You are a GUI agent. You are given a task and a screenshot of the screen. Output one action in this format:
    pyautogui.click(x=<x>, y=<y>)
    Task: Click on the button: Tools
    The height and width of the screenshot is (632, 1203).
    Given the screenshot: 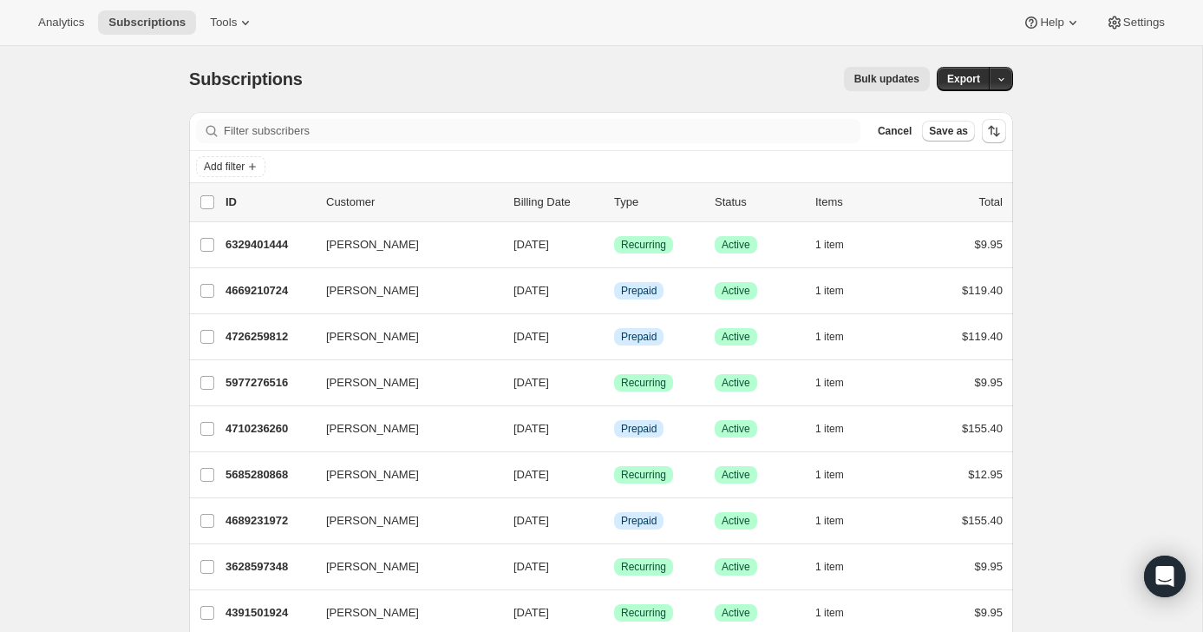 What is the action you would take?
    pyautogui.click(x=232, y=23)
    